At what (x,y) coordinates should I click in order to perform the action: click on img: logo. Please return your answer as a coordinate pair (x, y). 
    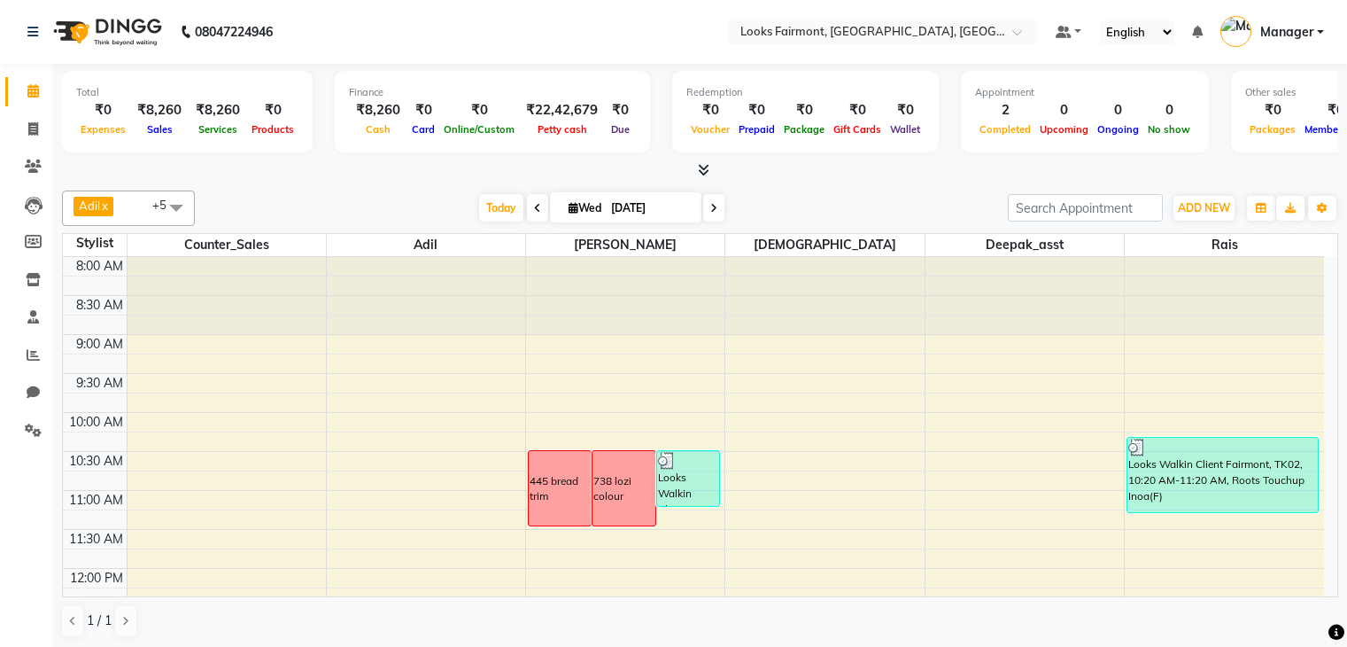
    Looking at the image, I should click on (105, 32).